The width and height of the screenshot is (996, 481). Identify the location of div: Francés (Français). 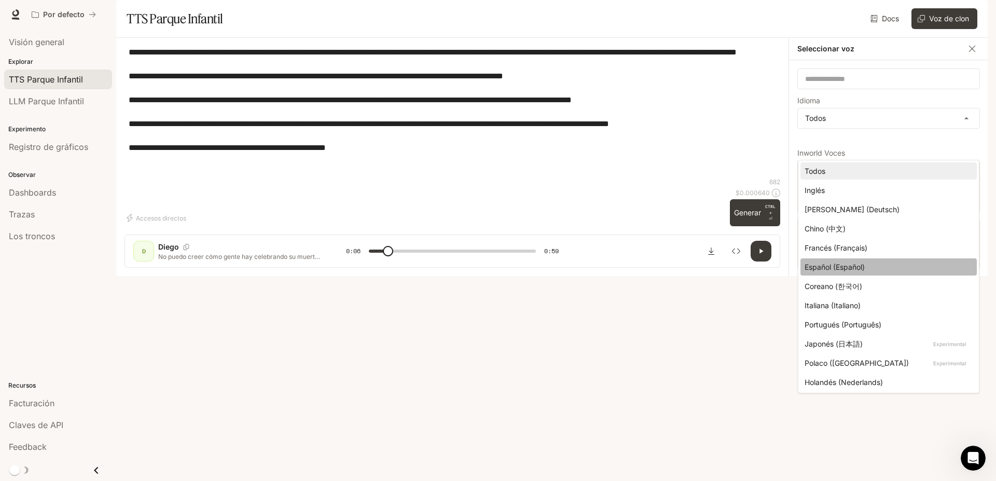
(886, 247).